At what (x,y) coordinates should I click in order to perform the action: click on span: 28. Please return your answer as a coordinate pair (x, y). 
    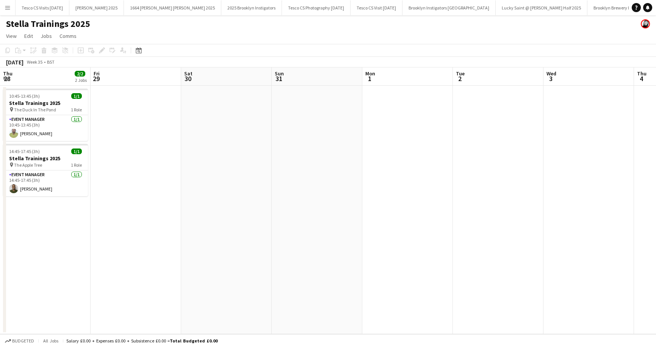
    Looking at the image, I should click on (7, 78).